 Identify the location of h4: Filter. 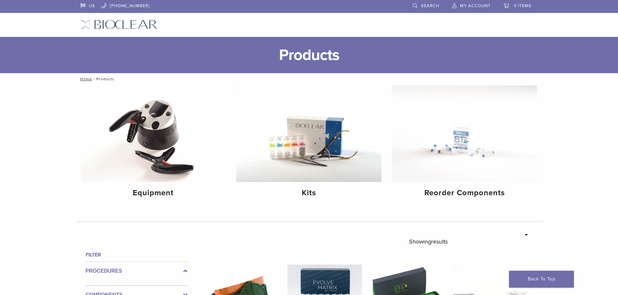
(137, 255).